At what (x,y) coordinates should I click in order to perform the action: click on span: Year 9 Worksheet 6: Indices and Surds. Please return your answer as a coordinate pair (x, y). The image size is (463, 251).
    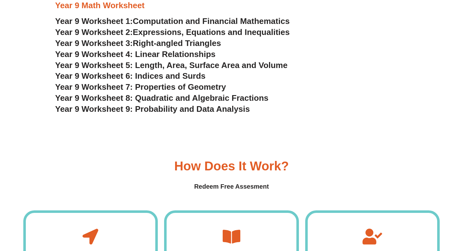
    Looking at the image, I should click on (130, 76).